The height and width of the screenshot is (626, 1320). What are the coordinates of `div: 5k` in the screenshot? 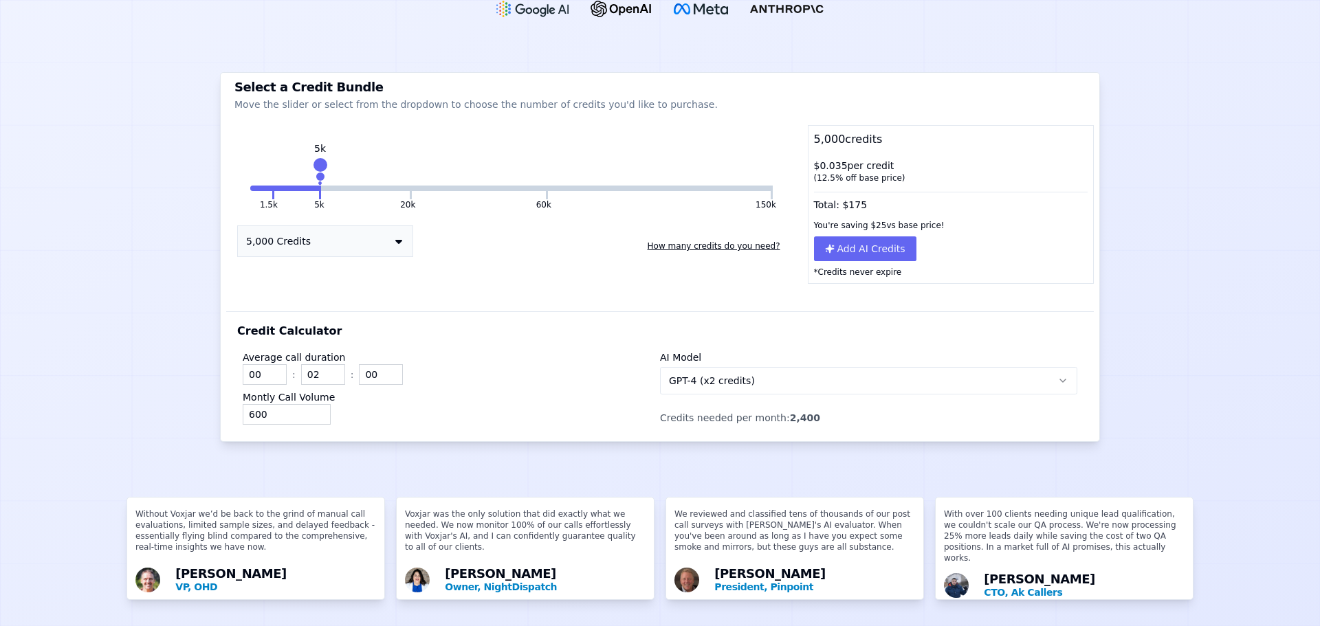 It's located at (320, 148).